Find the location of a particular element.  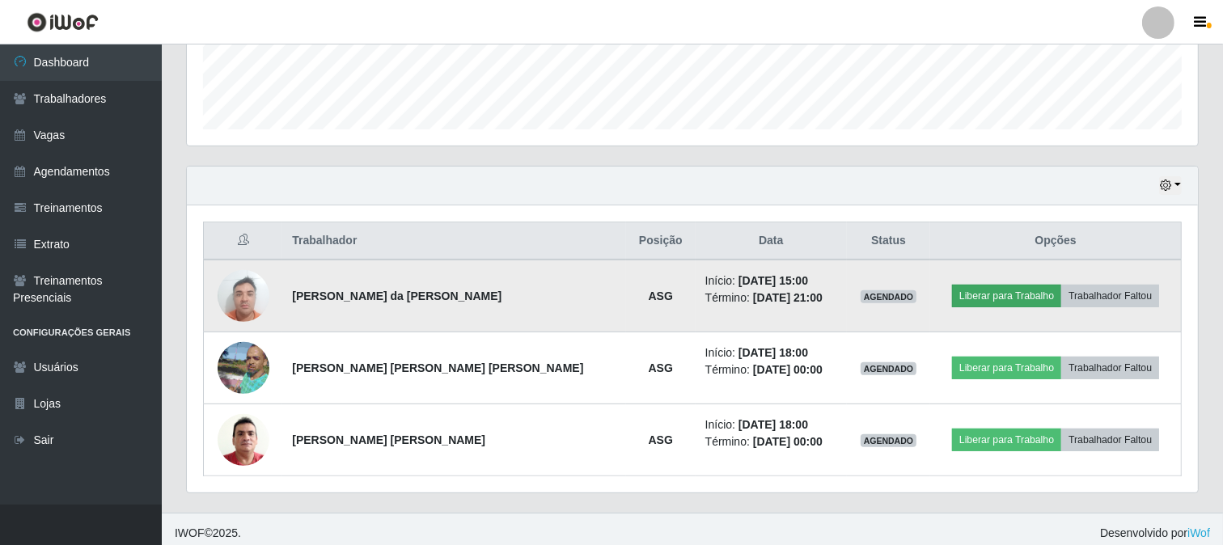

th: Opções is located at coordinates (1056, 241).